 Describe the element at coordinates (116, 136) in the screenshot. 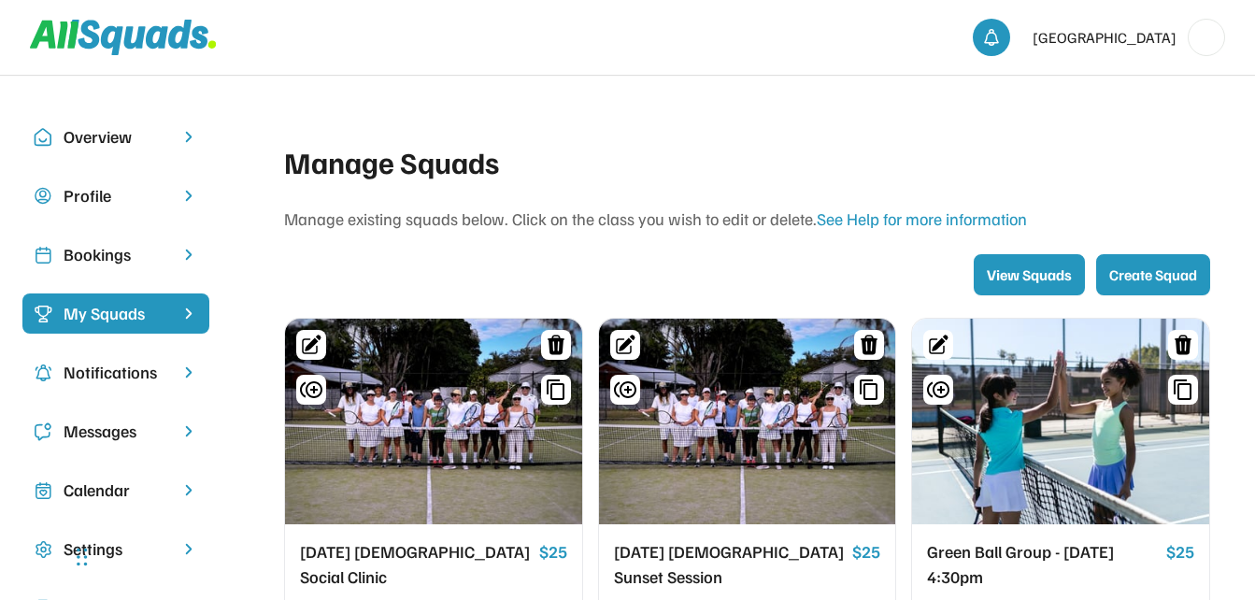

I see `div: Overview` at that location.